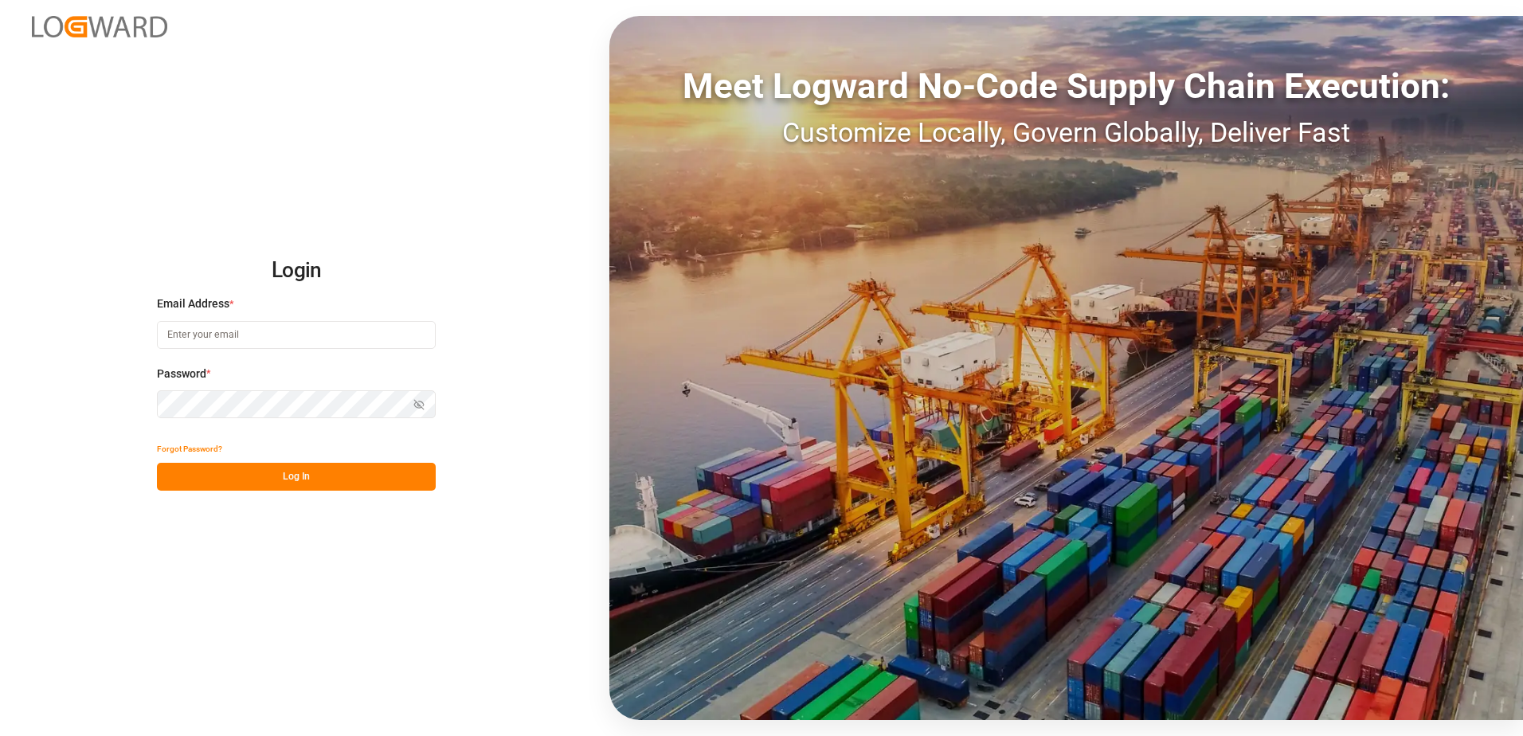 The height and width of the screenshot is (736, 1523). What do you see at coordinates (296, 271) in the screenshot?
I see `h2: Login` at bounding box center [296, 271].